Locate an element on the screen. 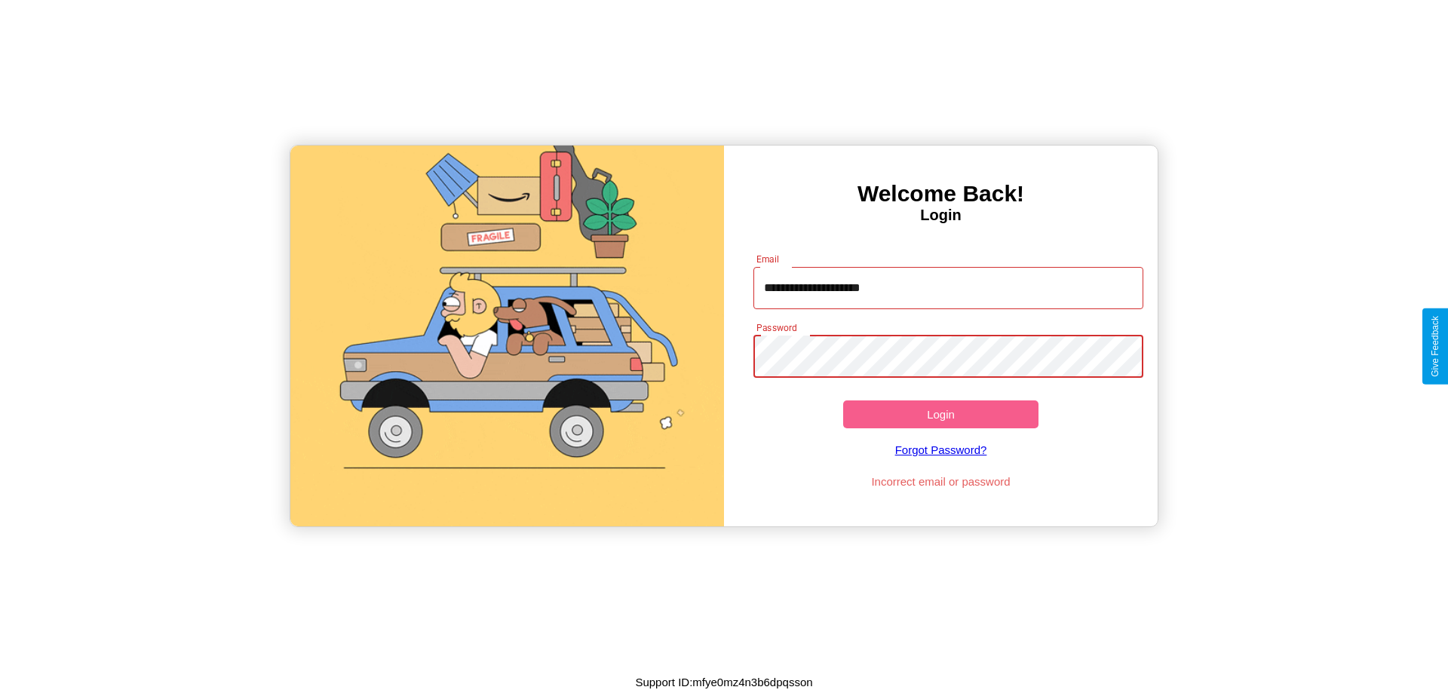 This screenshot has height=693, width=1448. h4: Login is located at coordinates (941, 215).